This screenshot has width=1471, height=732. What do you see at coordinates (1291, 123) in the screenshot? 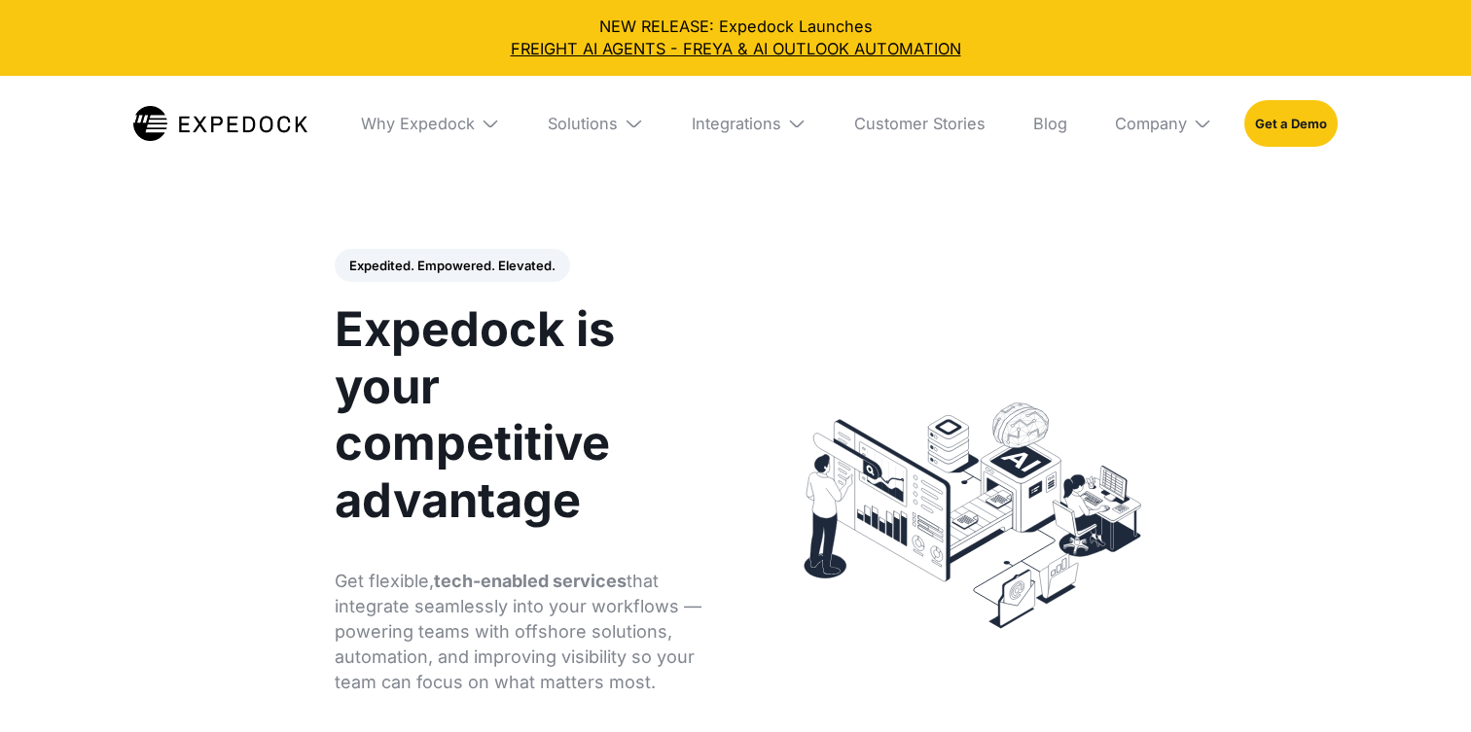
I see `a: Get a Demo` at bounding box center [1291, 123].